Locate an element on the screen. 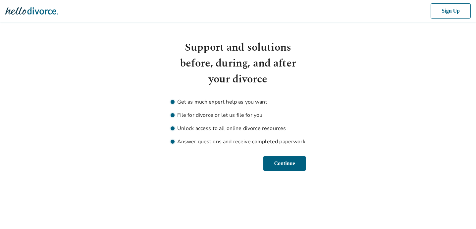 The height and width of the screenshot is (229, 476). li: Unlock access to all online divorce resources is located at coordinates (238, 129).